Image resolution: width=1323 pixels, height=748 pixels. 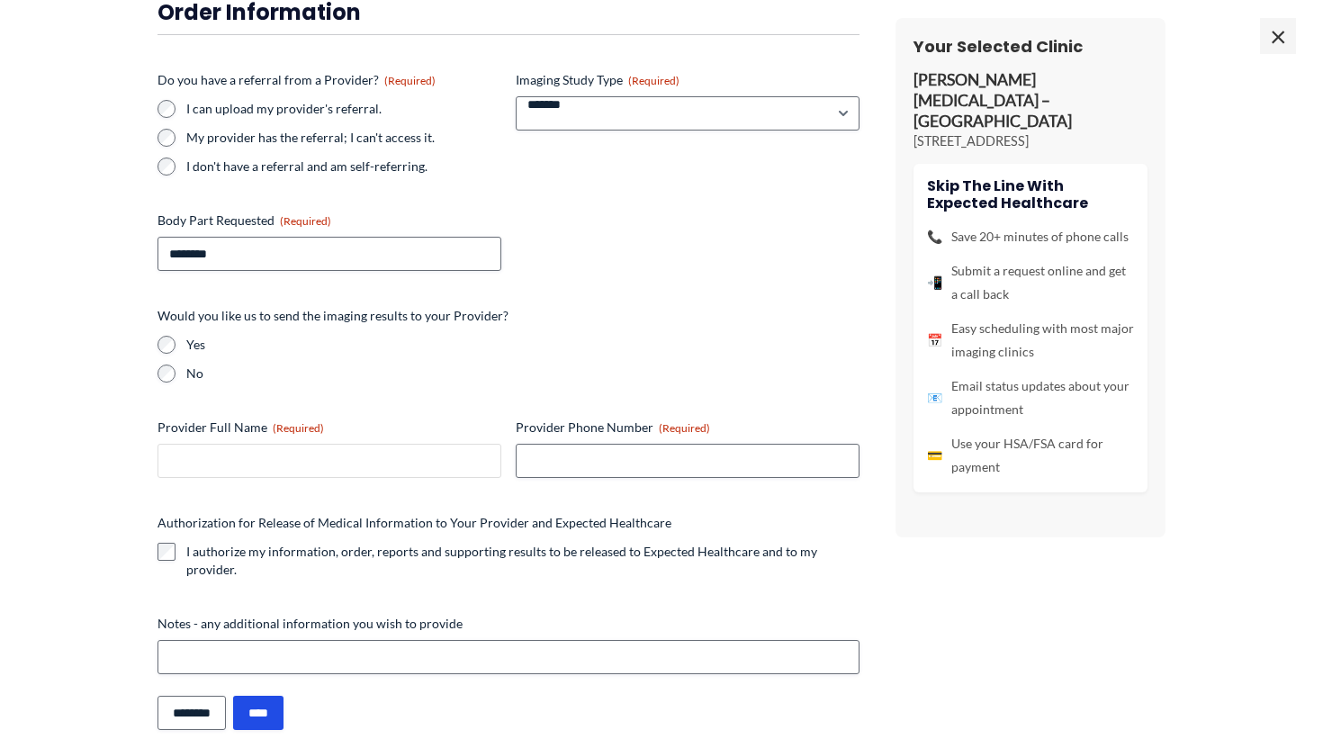 I want to click on legend: Authorization for Release of Medical Information to Your Provider and Expected Healthcare, so click(x=414, y=523).